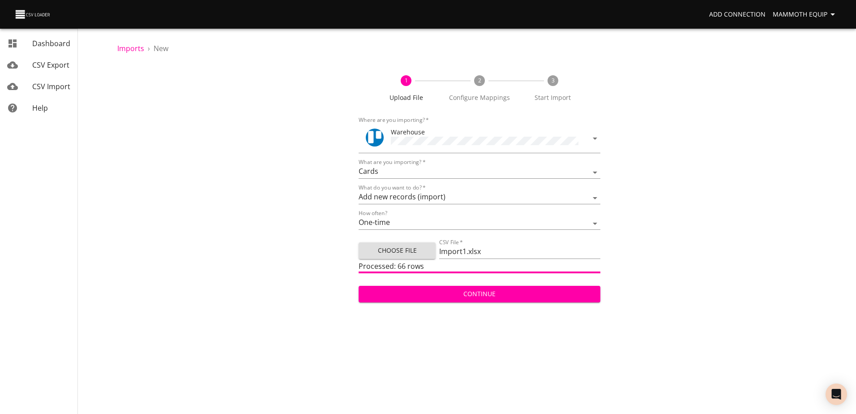  What do you see at coordinates (738, 14) in the screenshot?
I see `a: Add Connection` at bounding box center [738, 14].